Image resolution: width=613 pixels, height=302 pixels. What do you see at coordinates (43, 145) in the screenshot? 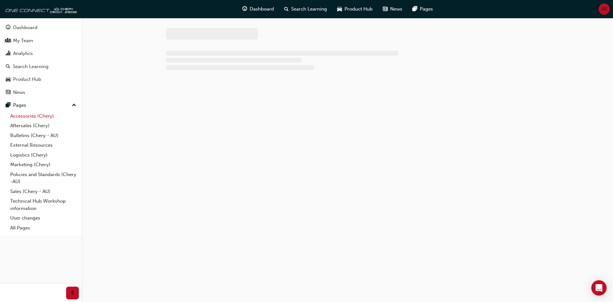
I see `a: External Resources` at bounding box center [43, 145].